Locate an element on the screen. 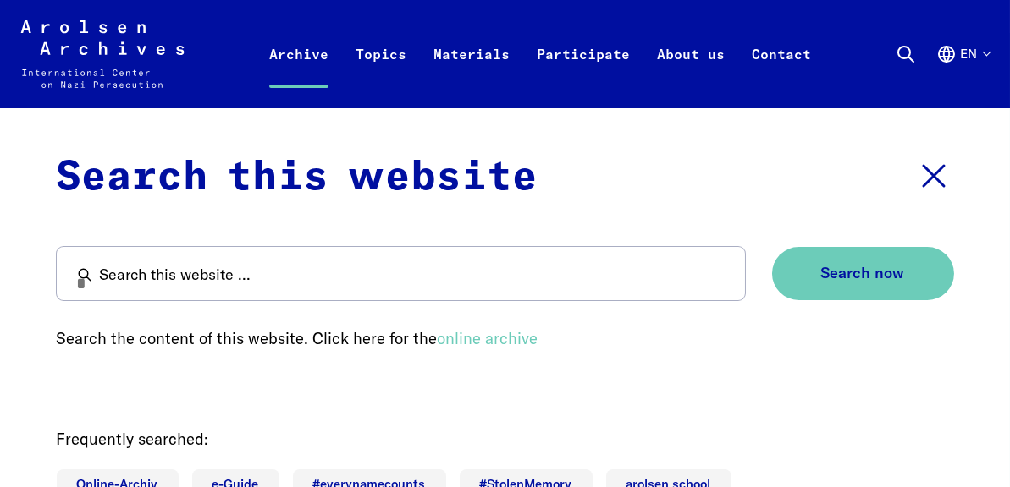 The width and height of the screenshot is (1010, 487). a: Topics is located at coordinates (381, 74).